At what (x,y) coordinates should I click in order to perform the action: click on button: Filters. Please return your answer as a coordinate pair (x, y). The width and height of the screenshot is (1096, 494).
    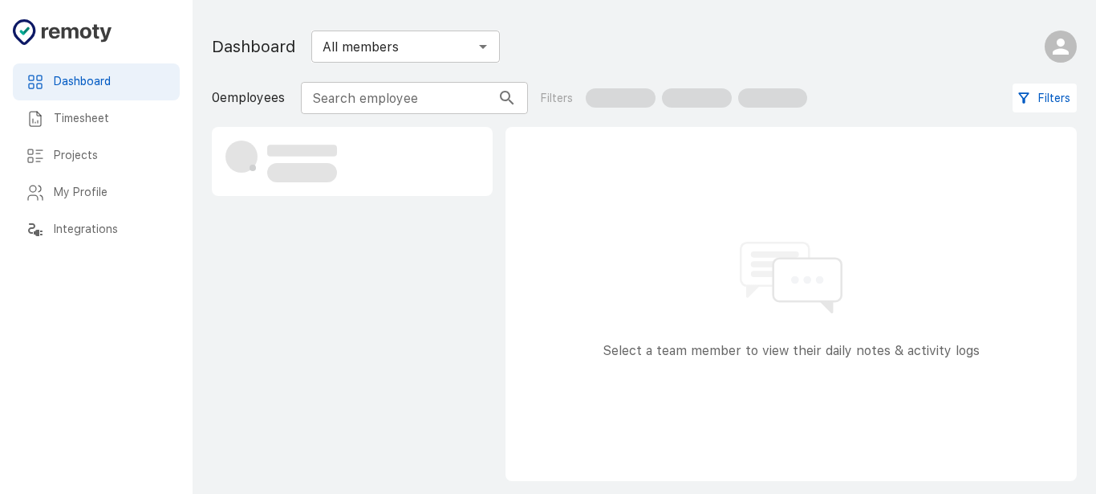
    Looking at the image, I should click on (1045, 98).